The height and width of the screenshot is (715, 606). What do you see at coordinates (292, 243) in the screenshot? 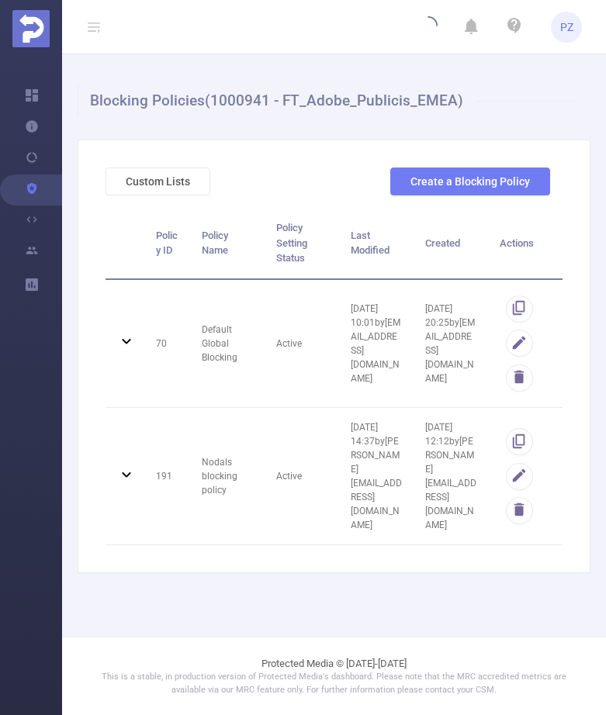
I see `span: Policy Setting Status` at bounding box center [292, 243].